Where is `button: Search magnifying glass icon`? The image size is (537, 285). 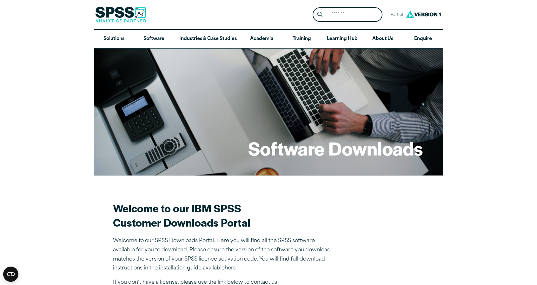
button: Search magnifying glass icon is located at coordinates (320, 15).